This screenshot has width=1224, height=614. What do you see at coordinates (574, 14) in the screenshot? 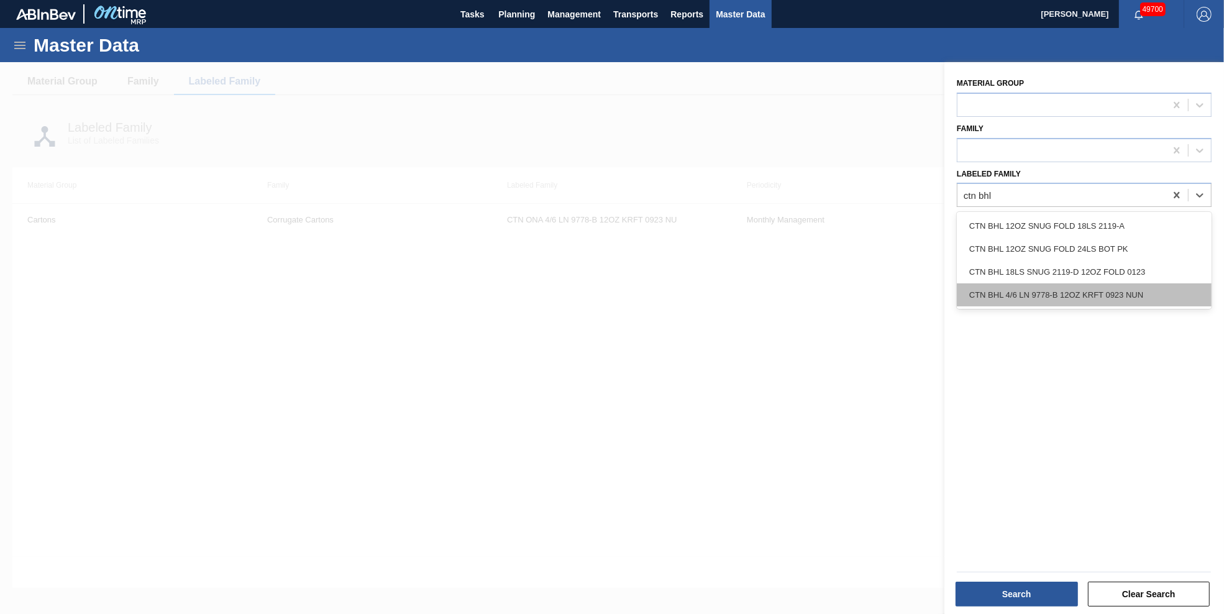
I see `span: Management` at bounding box center [574, 14].